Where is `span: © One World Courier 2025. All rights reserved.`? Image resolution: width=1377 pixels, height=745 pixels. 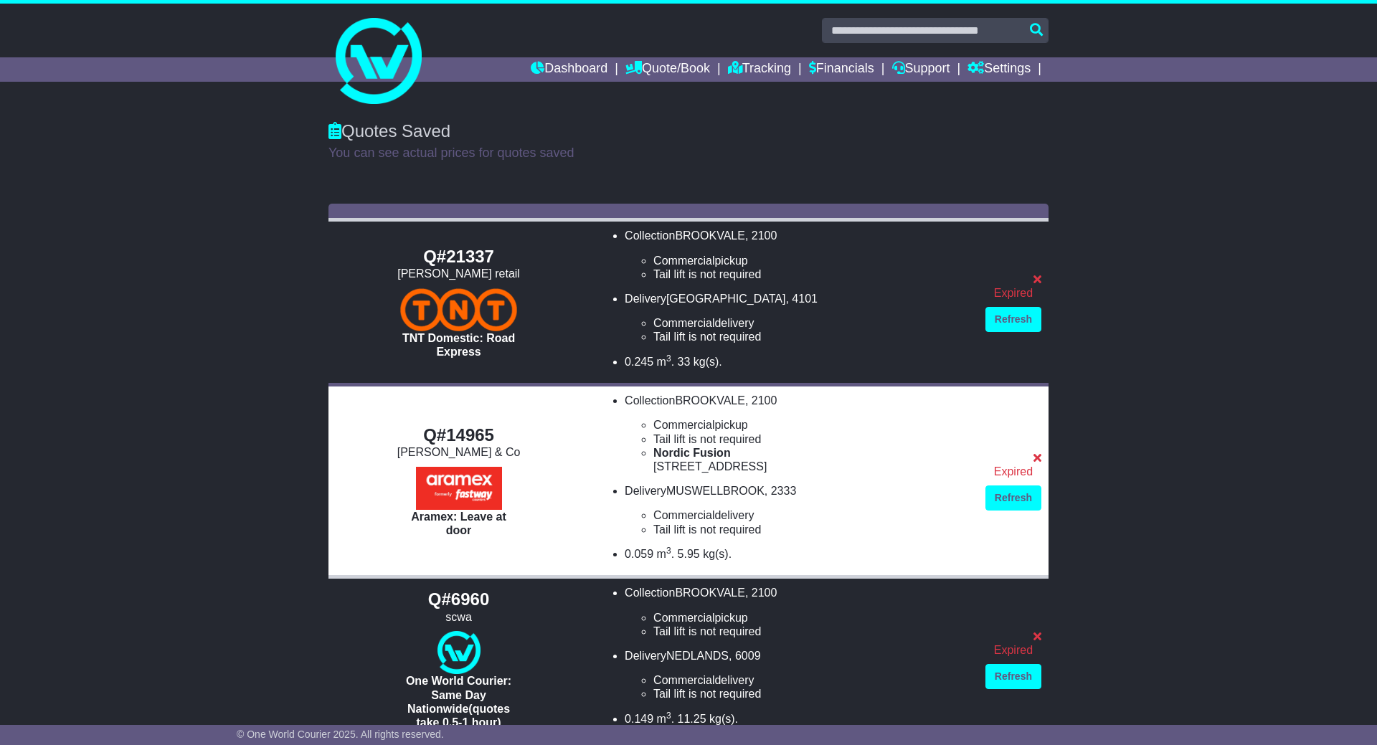
span: © One World Courier 2025. All rights reserved. is located at coordinates (340, 734).